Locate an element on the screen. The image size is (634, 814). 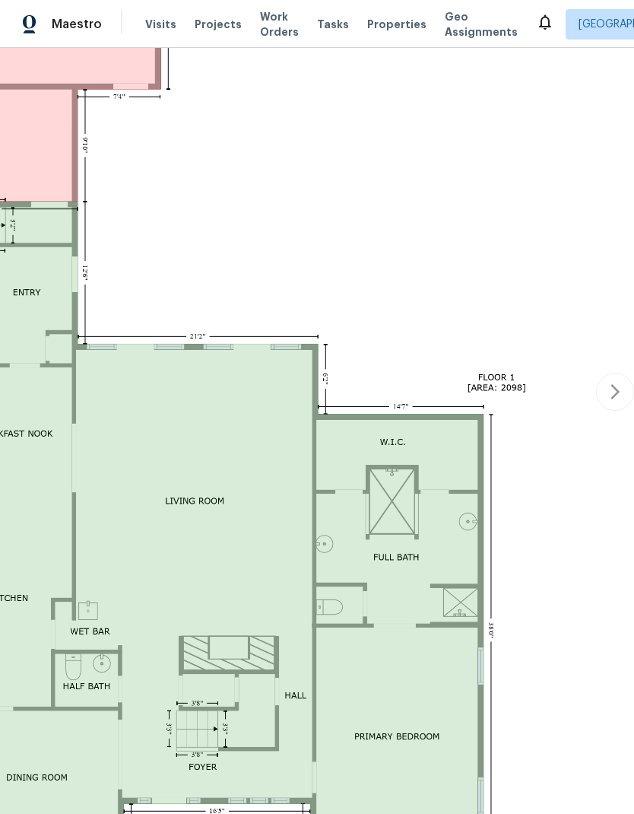
span: Work Orders is located at coordinates (279, 24).